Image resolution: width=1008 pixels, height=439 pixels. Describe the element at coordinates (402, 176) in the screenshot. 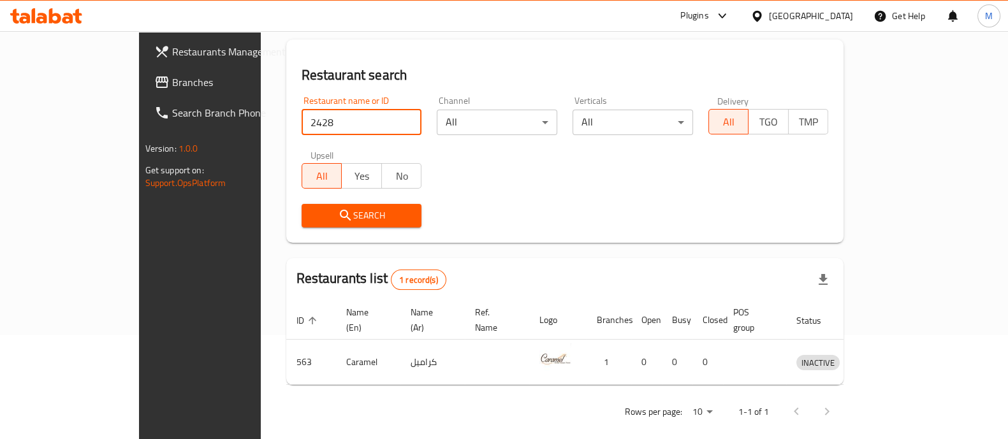

I see `span: No` at that location.